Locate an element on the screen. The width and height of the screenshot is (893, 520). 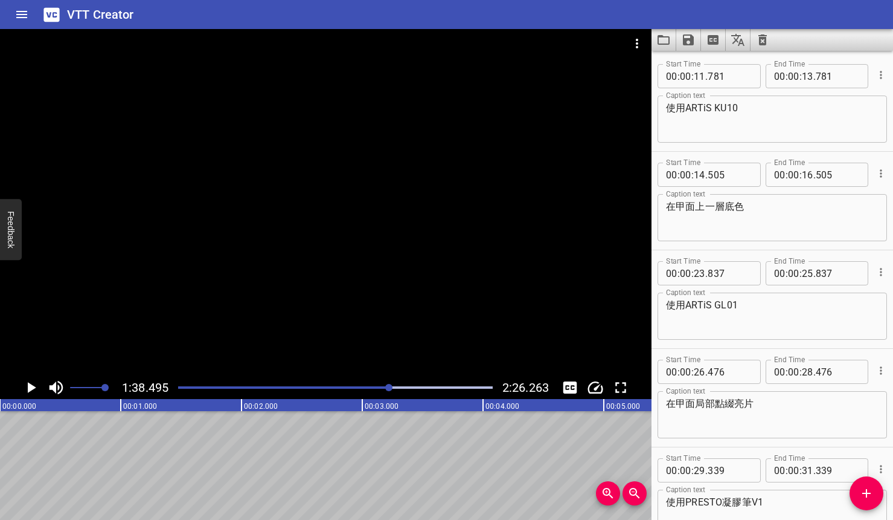
button: Save captions to file is located at coordinates (689, 40).